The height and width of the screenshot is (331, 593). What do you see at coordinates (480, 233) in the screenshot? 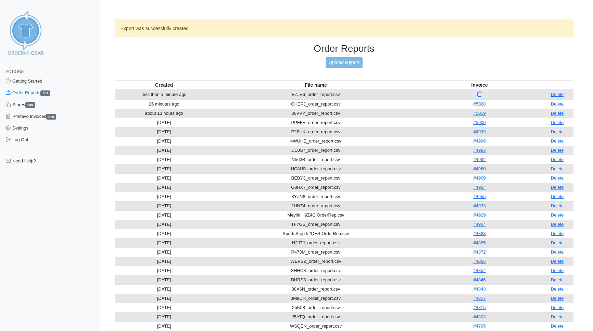
I see `a: #4888` at bounding box center [480, 233].